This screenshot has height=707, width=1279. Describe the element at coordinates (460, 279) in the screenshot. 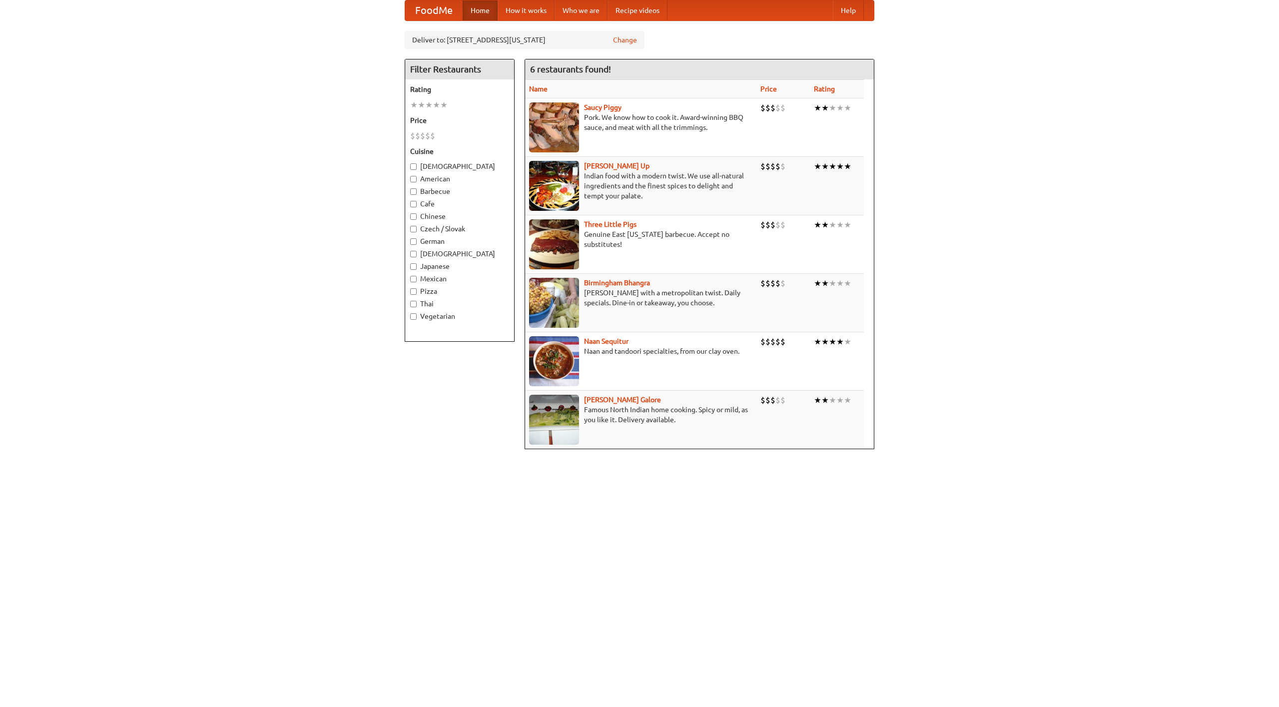

I see `label: Mexican` at that location.